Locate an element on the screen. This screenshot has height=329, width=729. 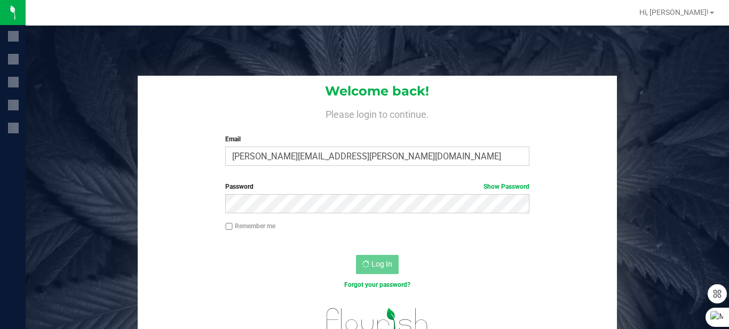
span: Password is located at coordinates (239, 187).